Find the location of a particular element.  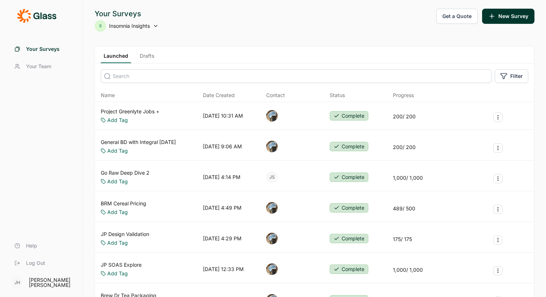

div: JS is located at coordinates (272, 177).